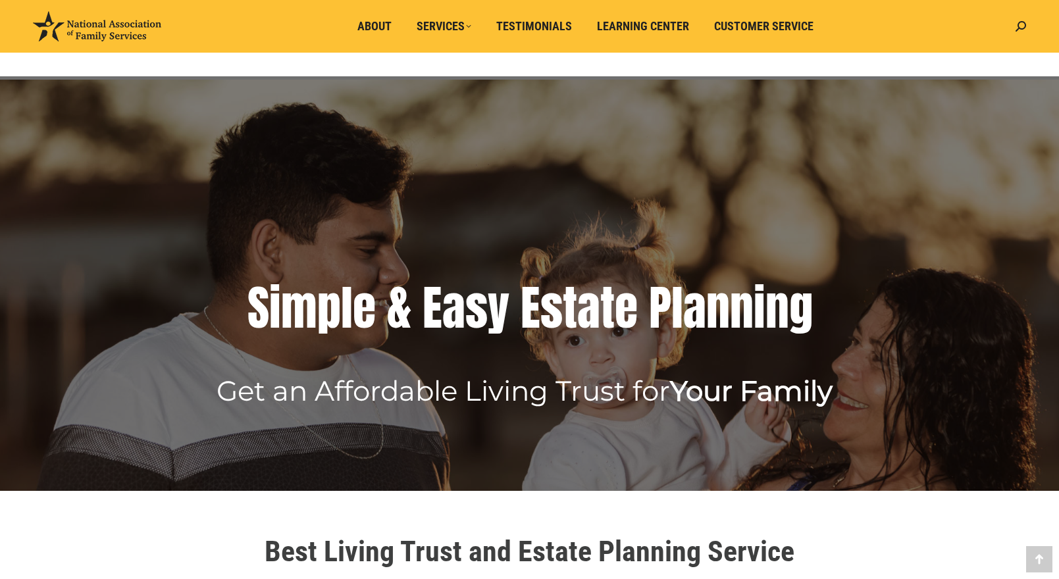 This screenshot has height=579, width=1059. Describe the element at coordinates (530, 552) in the screenshot. I see `h1: Best Living Trust and Estate Planning Service` at that location.